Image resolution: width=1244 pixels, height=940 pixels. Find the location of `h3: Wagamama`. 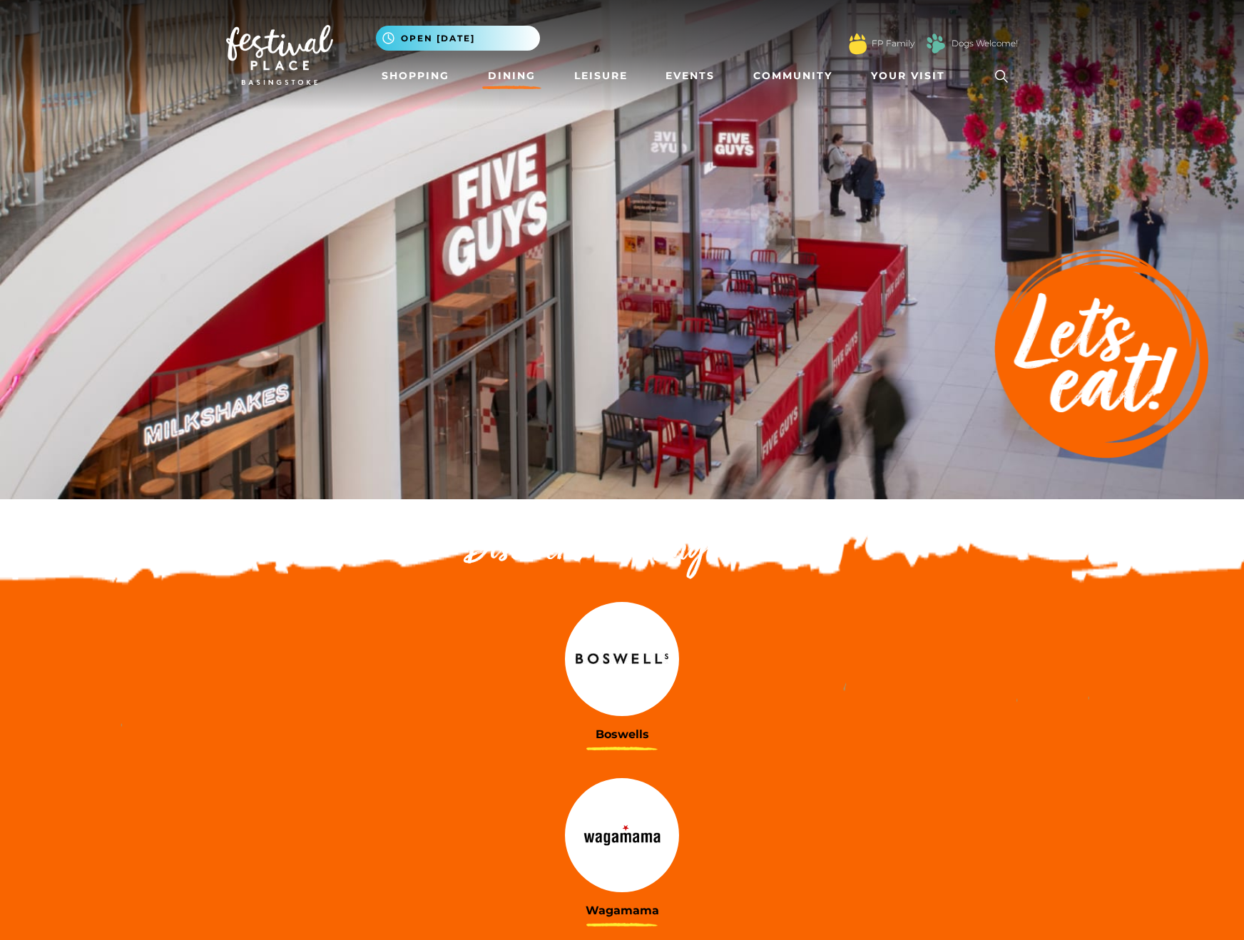

h3: Wagamama is located at coordinates (622, 910).